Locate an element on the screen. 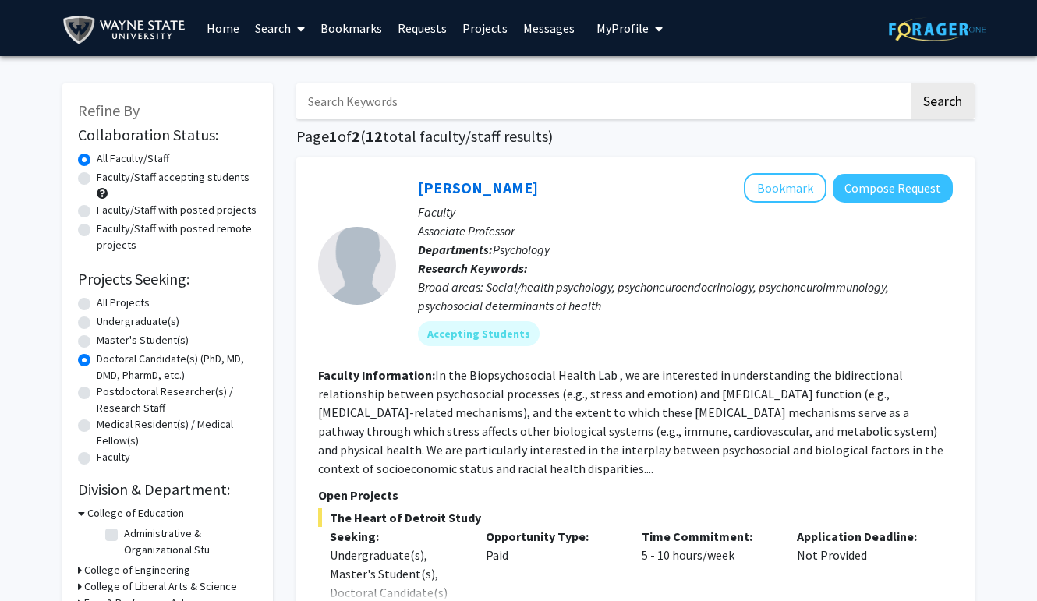 Image resolution: width=1037 pixels, height=601 pixels. b: Research Keywords: is located at coordinates (472, 268).